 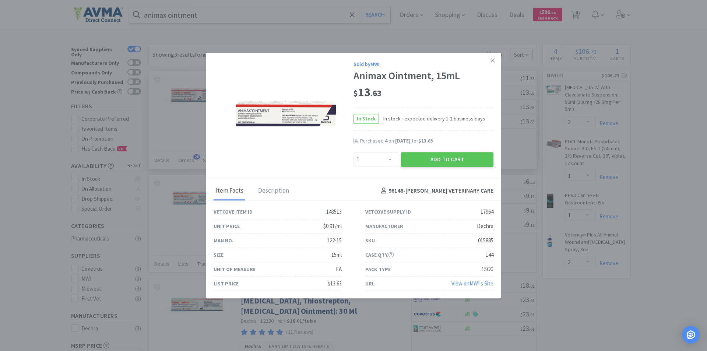 What do you see at coordinates (235, 269) in the screenshot?
I see `div: Unit of Measure` at bounding box center [235, 269].